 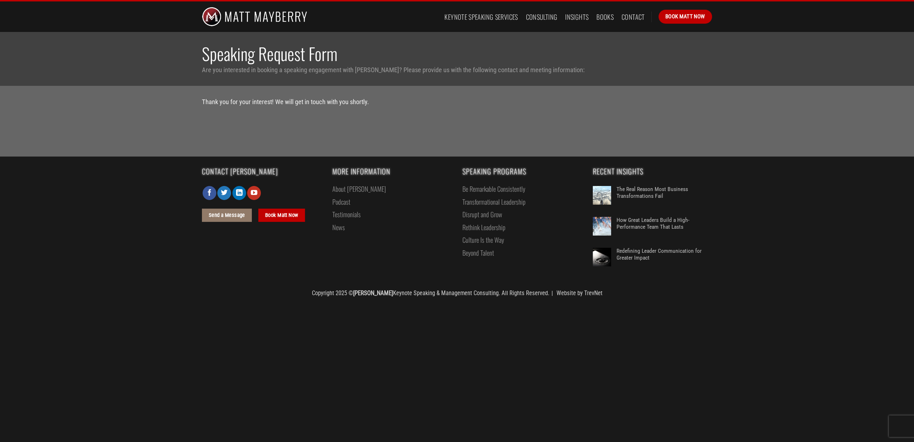 What do you see at coordinates (652, 171) in the screenshot?
I see `span: Recent Insights` at bounding box center [652, 171].